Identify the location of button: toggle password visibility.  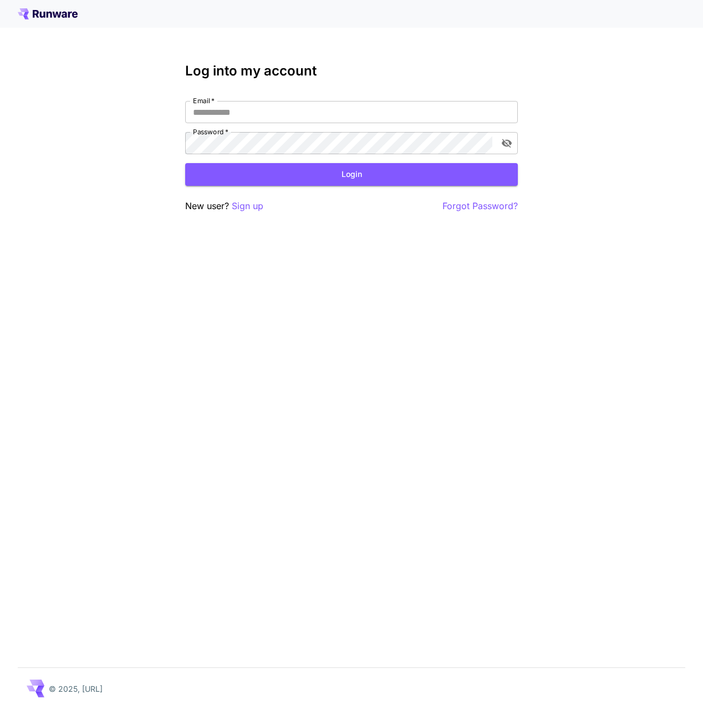
(507, 143).